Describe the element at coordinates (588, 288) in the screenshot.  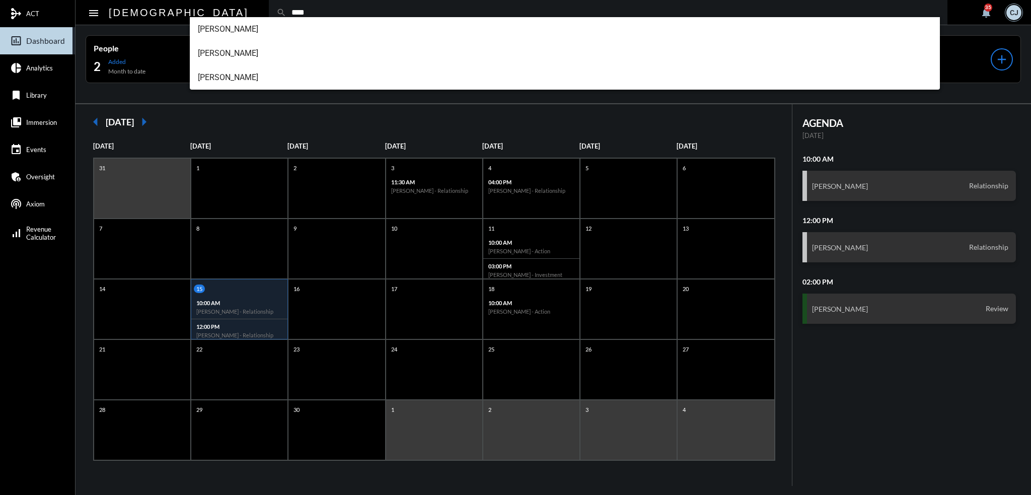
I see `p: 19` at that location.